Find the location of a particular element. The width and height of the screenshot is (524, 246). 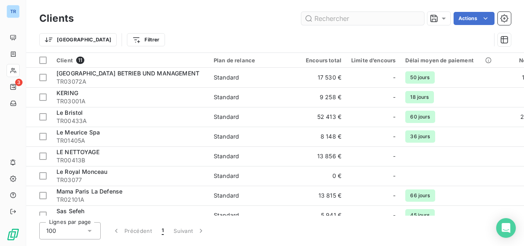

td: 8 148 € is located at coordinates (320, 136).